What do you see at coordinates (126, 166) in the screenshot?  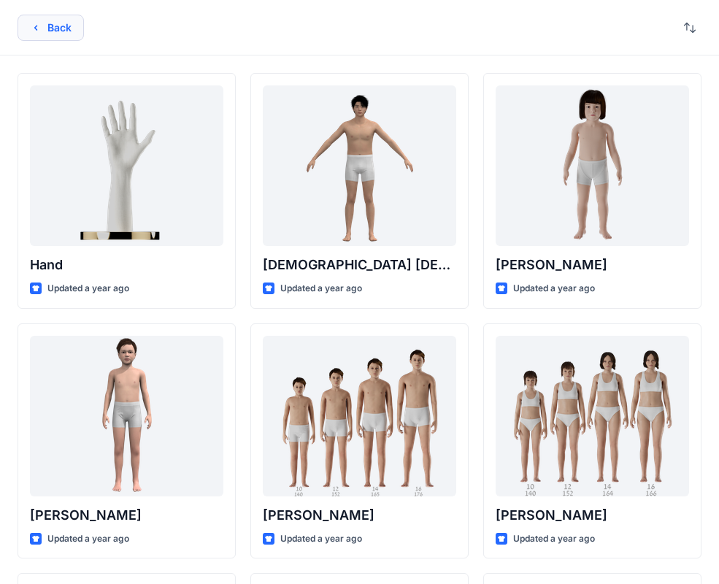 I see `a: Hand` at bounding box center [126, 166].